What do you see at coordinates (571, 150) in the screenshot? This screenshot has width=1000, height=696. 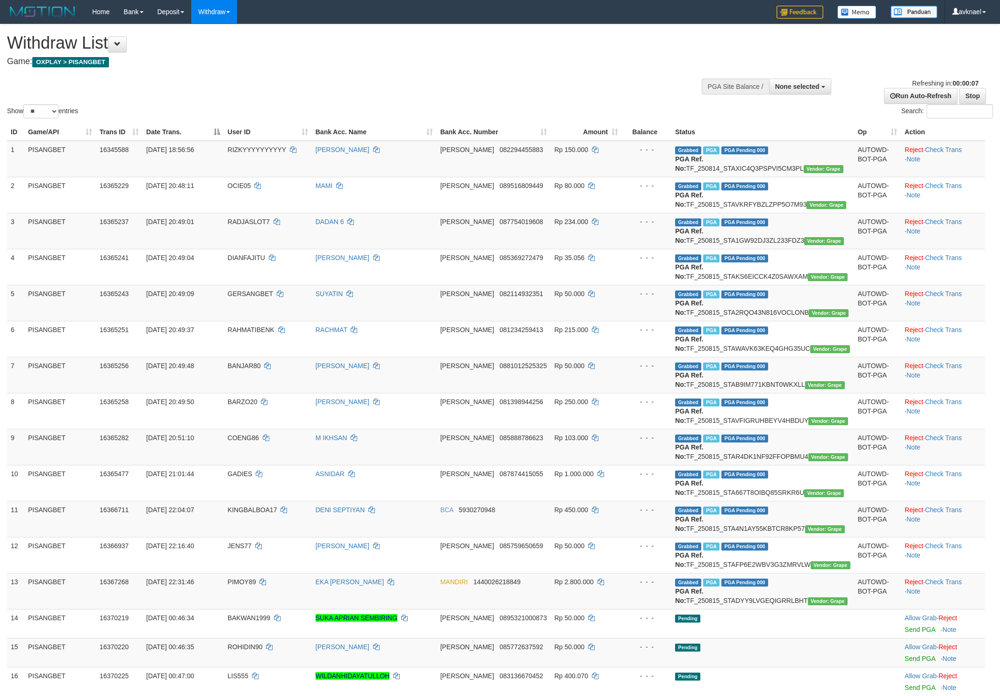 I see `span: Rp 150.000` at bounding box center [571, 150].